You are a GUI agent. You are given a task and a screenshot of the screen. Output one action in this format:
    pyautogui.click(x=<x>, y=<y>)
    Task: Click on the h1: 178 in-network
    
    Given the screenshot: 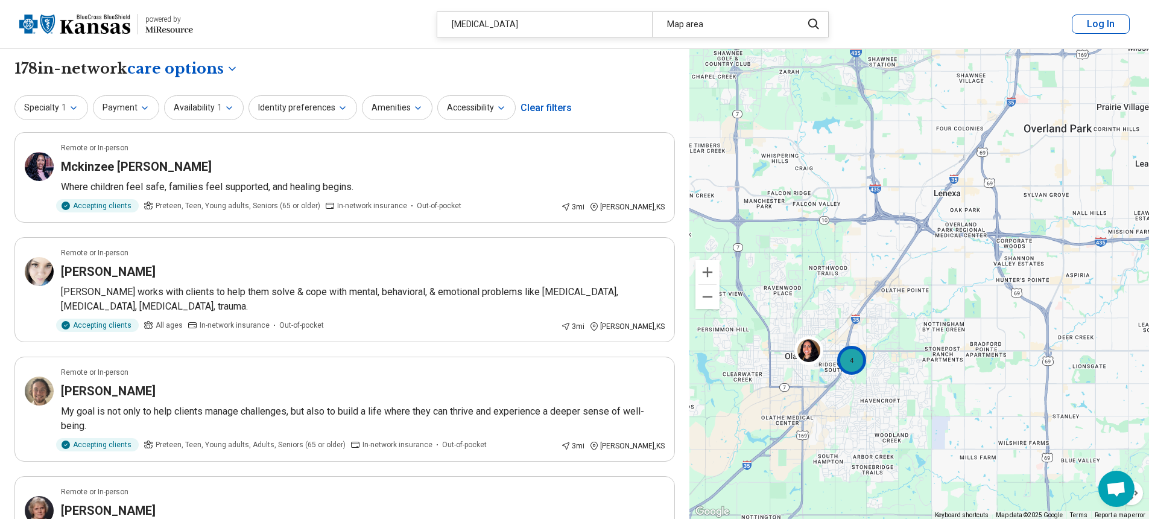 What is the action you would take?
    pyautogui.click(x=126, y=69)
    